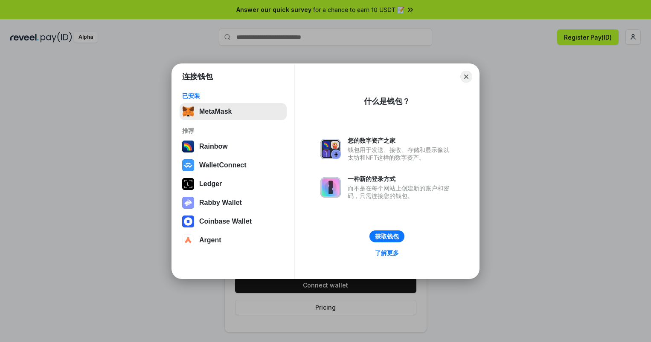  Describe the element at coordinates (233, 96) in the screenshot. I see `div: 已安装` at that location.